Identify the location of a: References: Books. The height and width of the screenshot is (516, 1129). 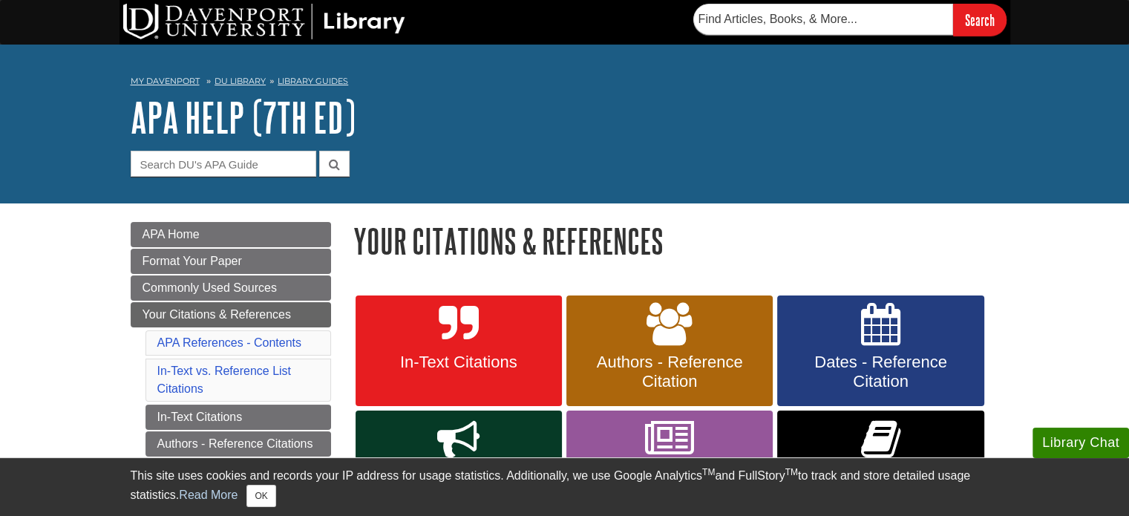
(880, 457).